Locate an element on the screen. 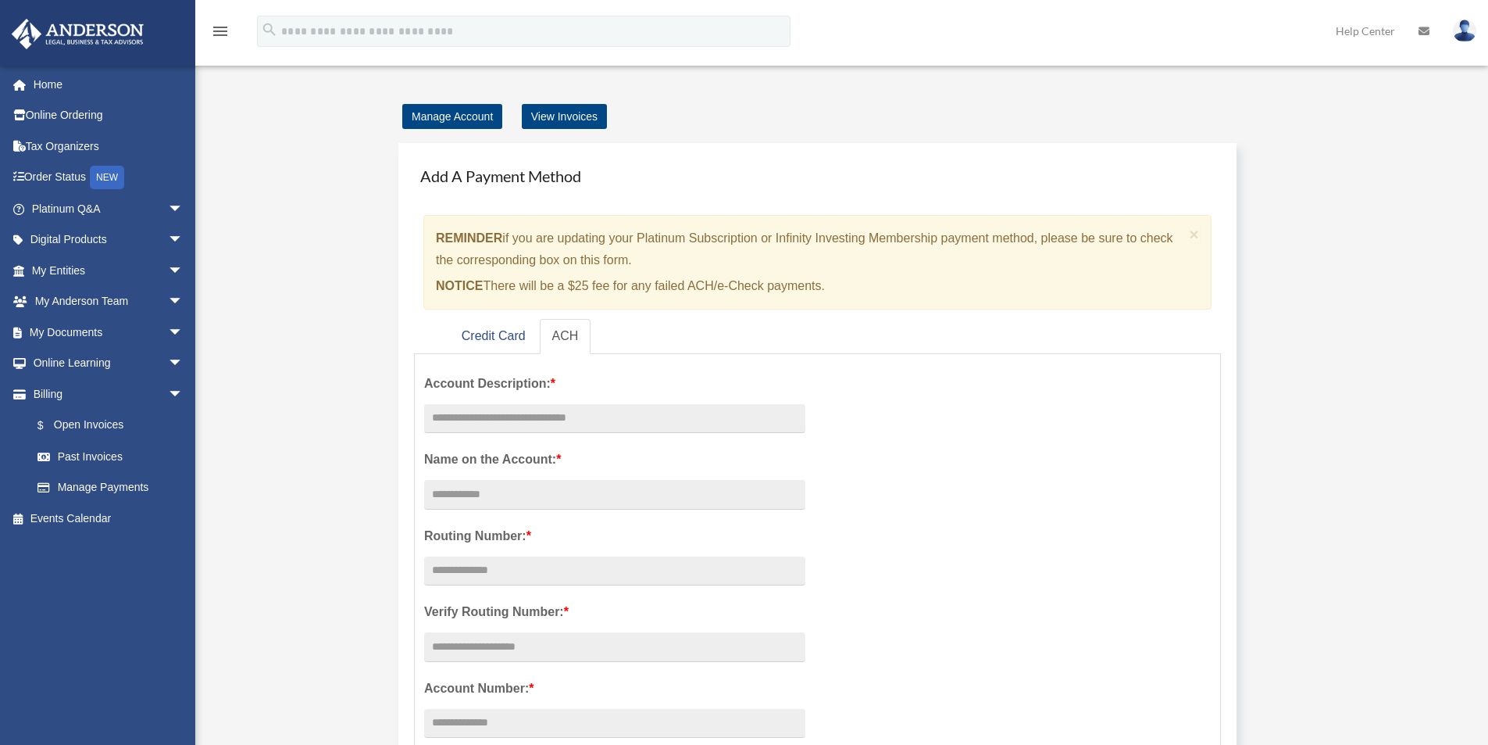 This screenshot has width=1488, height=745. img: User Pic is located at coordinates (1465, 30).